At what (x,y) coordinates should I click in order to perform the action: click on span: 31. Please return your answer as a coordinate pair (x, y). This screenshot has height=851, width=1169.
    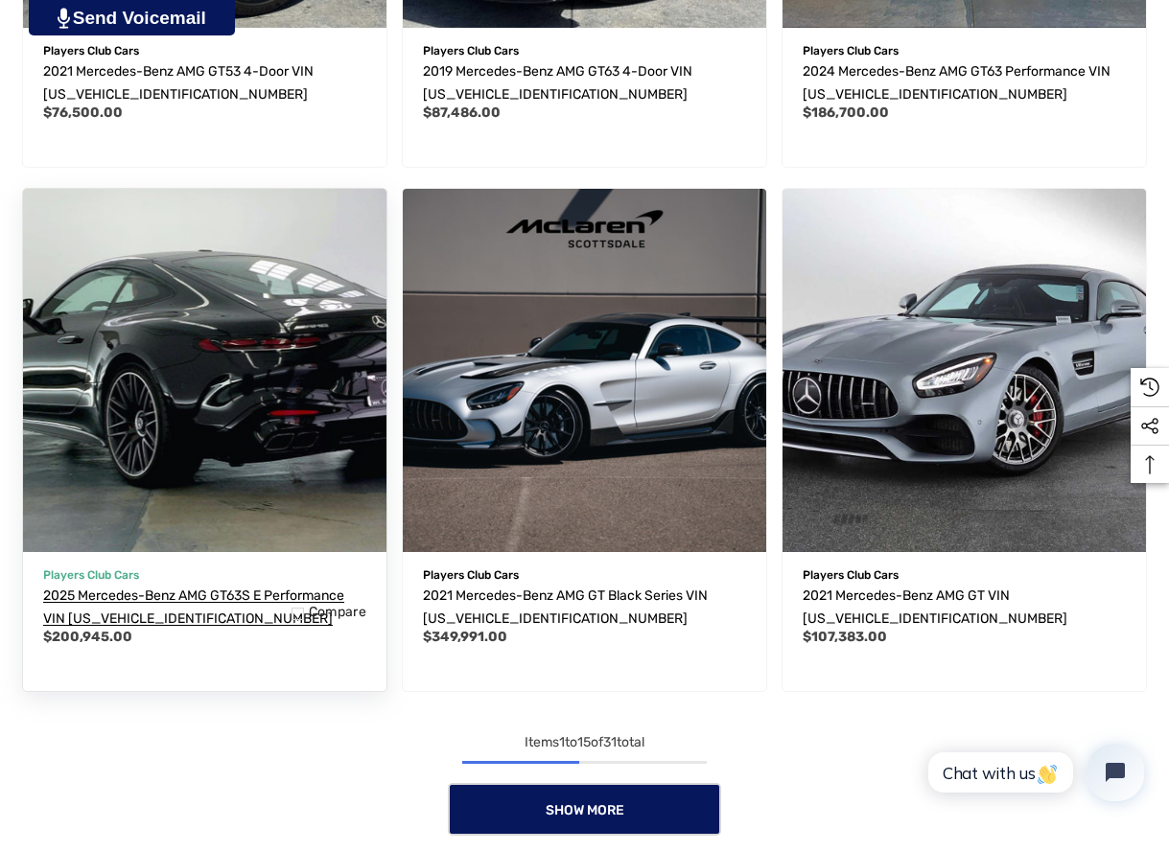
    Looking at the image, I should click on (610, 742).